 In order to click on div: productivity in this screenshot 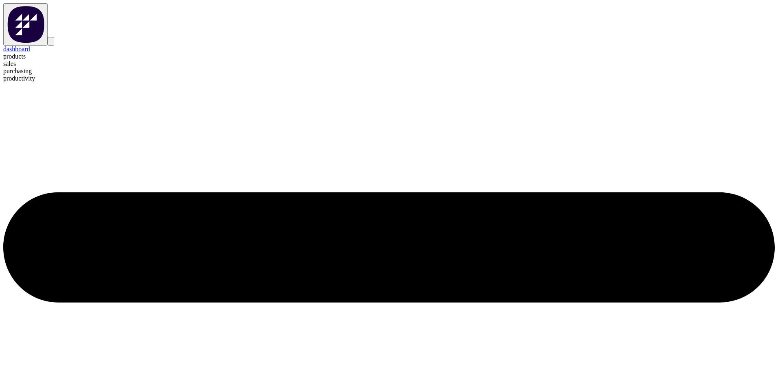, I will do `click(389, 79)`.